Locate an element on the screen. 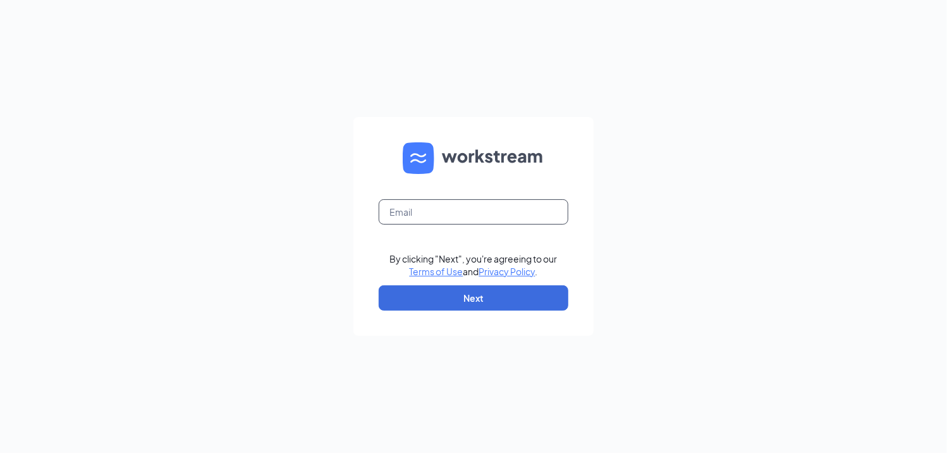 The height and width of the screenshot is (453, 947). input: Email is located at coordinates (473, 212).